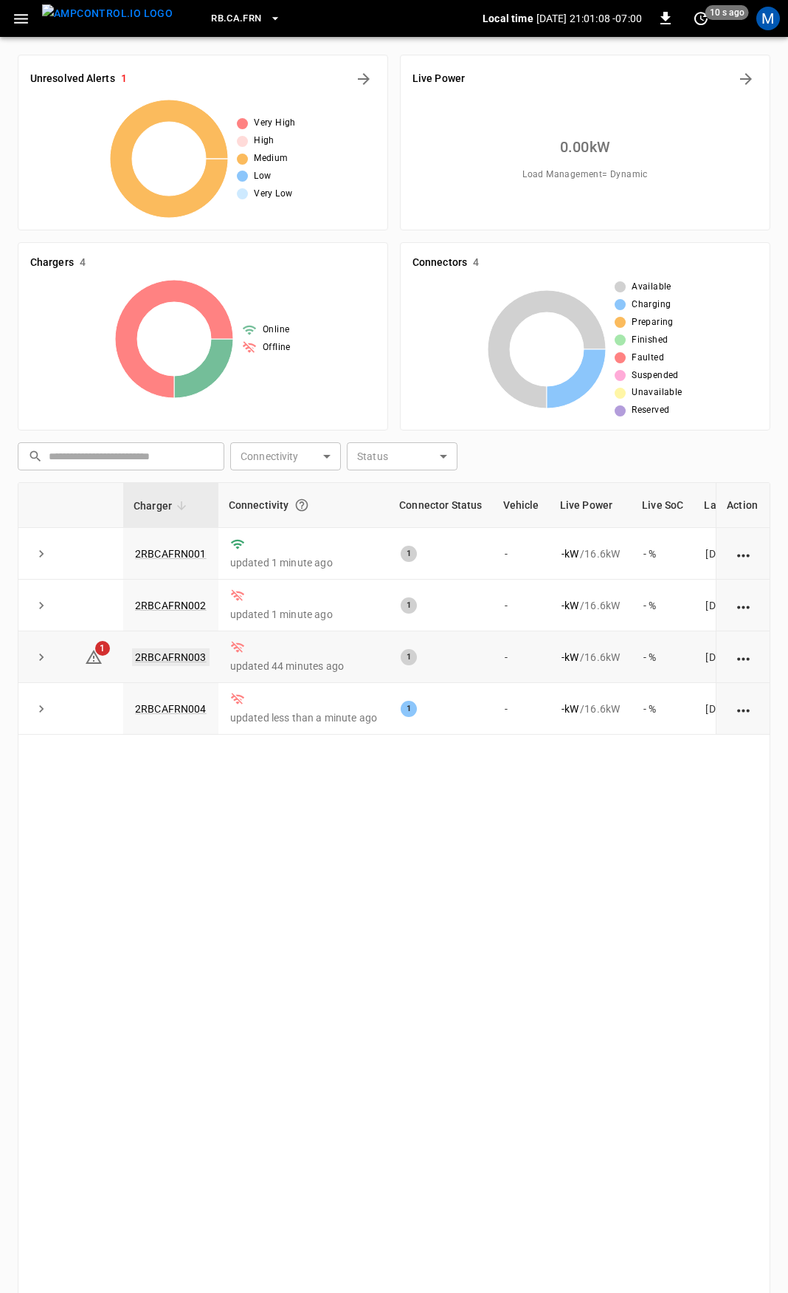 This screenshot has width=788, height=1293. What do you see at coordinates (171, 554) in the screenshot?
I see `a: 2RBCAFRN001` at bounding box center [171, 554].